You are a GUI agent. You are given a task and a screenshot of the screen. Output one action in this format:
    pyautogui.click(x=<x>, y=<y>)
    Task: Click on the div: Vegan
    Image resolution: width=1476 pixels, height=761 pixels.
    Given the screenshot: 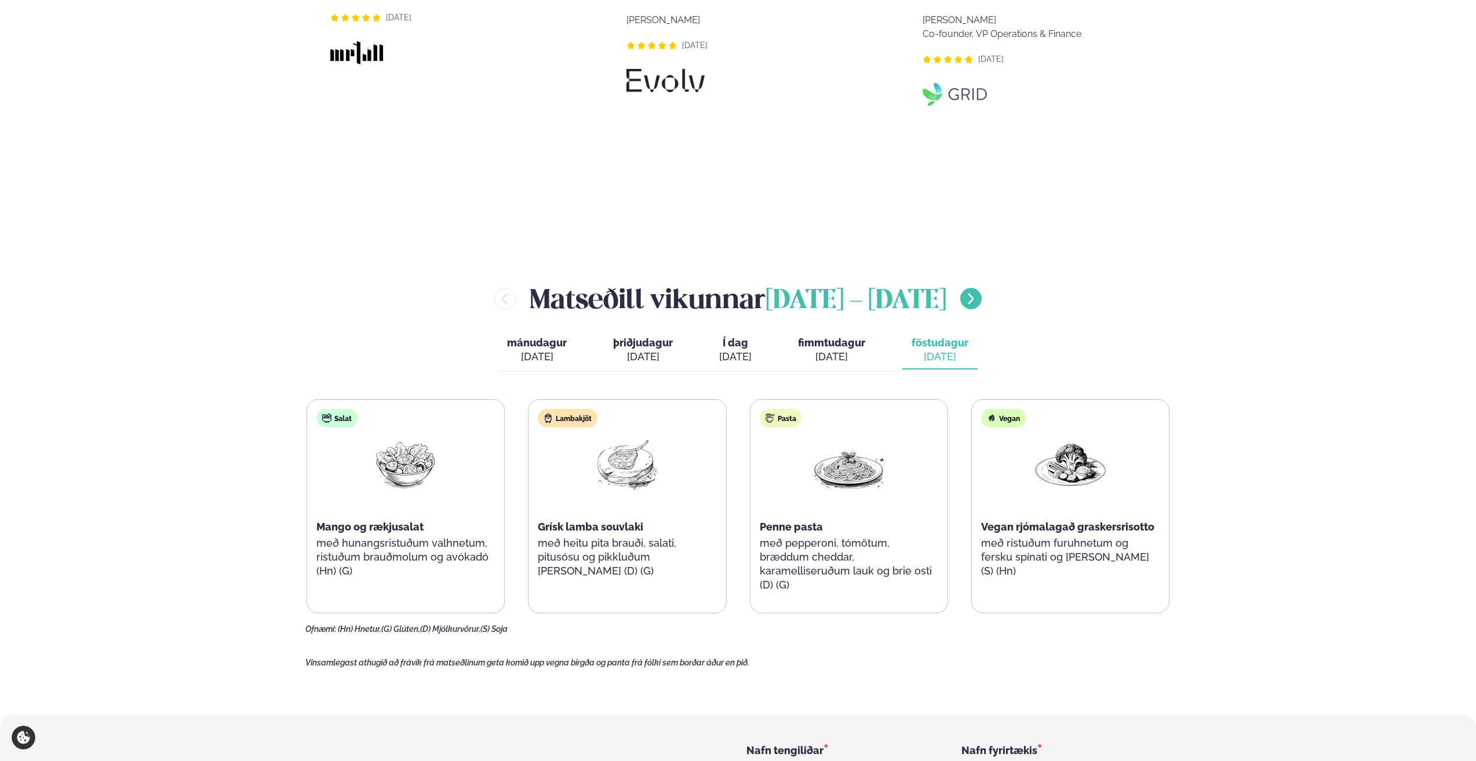 What is the action you would take?
    pyautogui.click(x=1003, y=418)
    